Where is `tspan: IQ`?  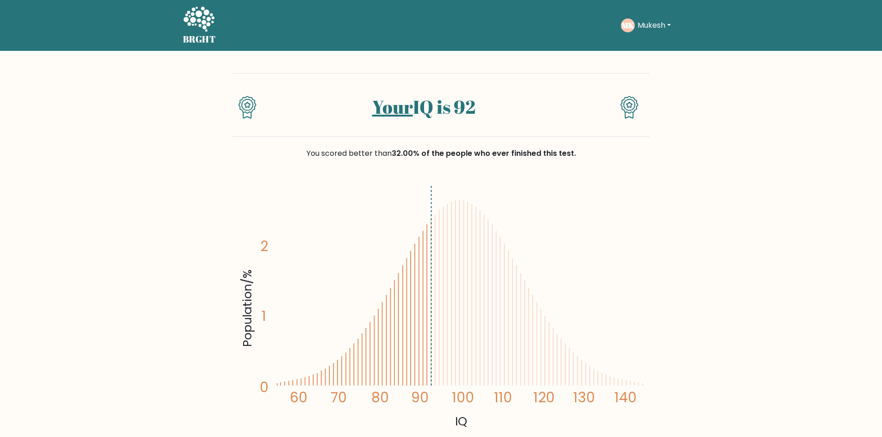
tspan: IQ is located at coordinates (461, 422).